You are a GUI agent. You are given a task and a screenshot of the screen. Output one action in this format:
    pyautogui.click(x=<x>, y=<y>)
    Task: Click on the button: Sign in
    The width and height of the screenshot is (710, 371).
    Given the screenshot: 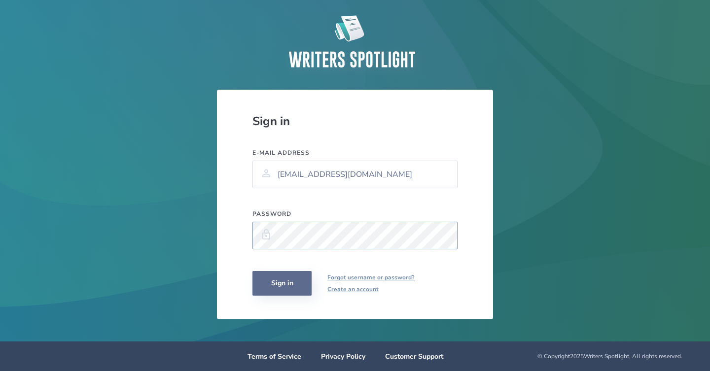 What is the action you would take?
    pyautogui.click(x=282, y=283)
    